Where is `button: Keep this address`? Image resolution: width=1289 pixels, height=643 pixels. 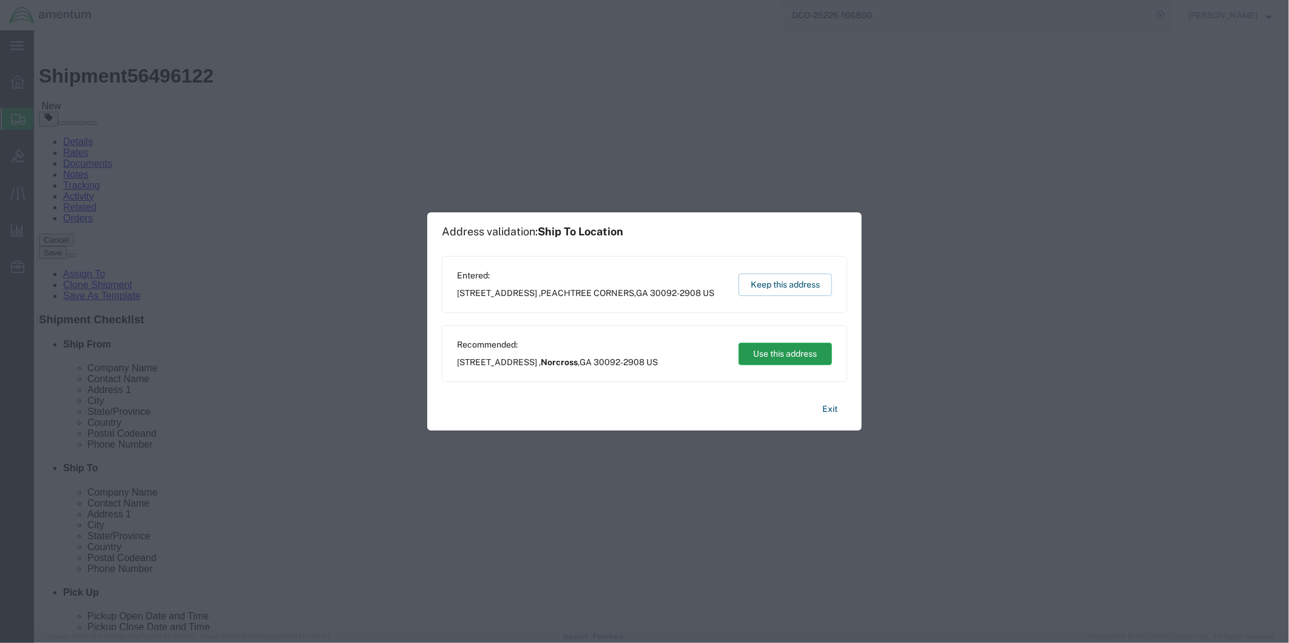
button: Keep this address is located at coordinates (785, 285).